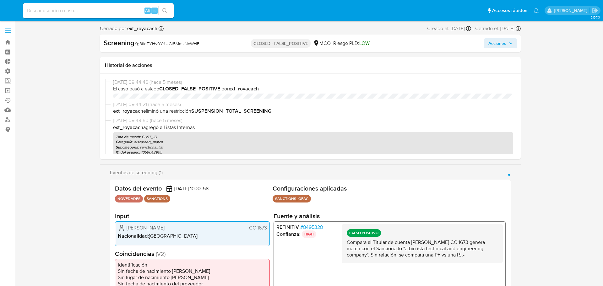  Describe the element at coordinates (127, 147) in the screenshot. I see `b: Subcategoría` at that location.